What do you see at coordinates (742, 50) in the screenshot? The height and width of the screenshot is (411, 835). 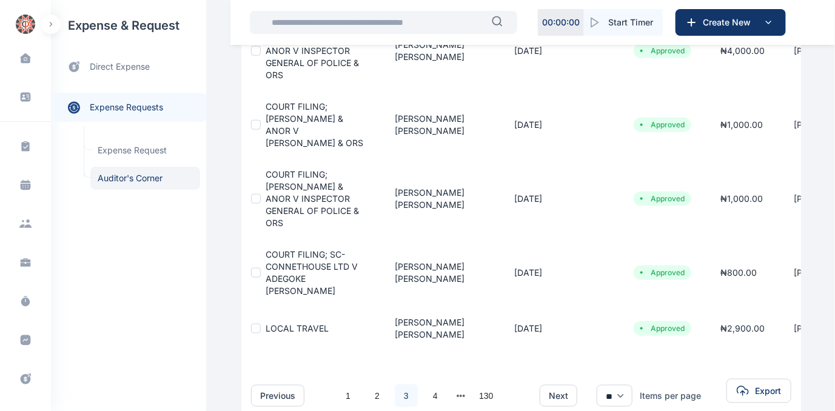 I see `span: ₦ 4,000.00` at bounding box center [742, 50].